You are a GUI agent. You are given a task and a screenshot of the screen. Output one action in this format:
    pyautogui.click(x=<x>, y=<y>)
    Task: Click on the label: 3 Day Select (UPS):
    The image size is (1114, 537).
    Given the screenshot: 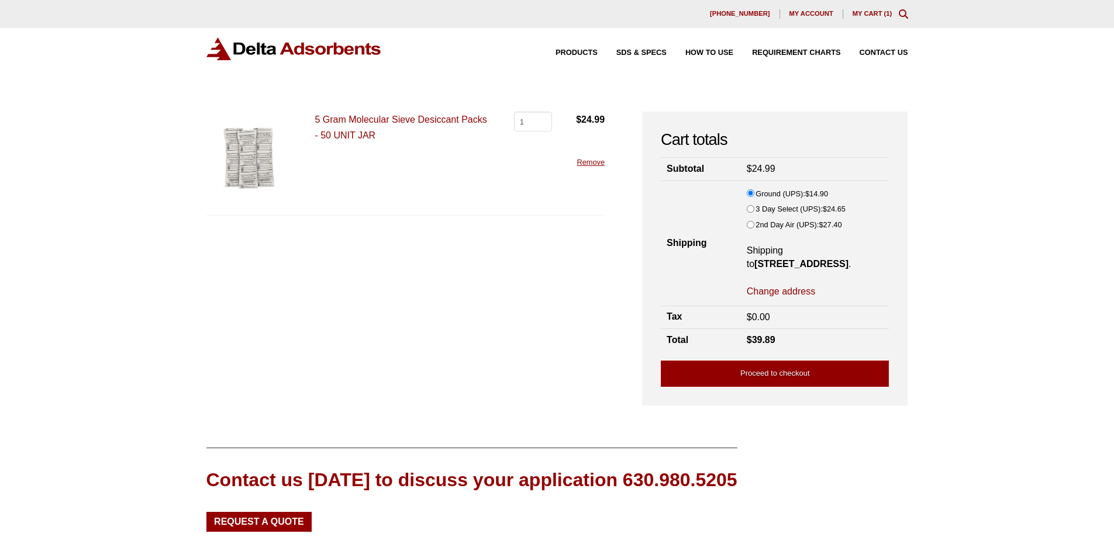 What is the action you would take?
    pyautogui.click(x=800, y=209)
    